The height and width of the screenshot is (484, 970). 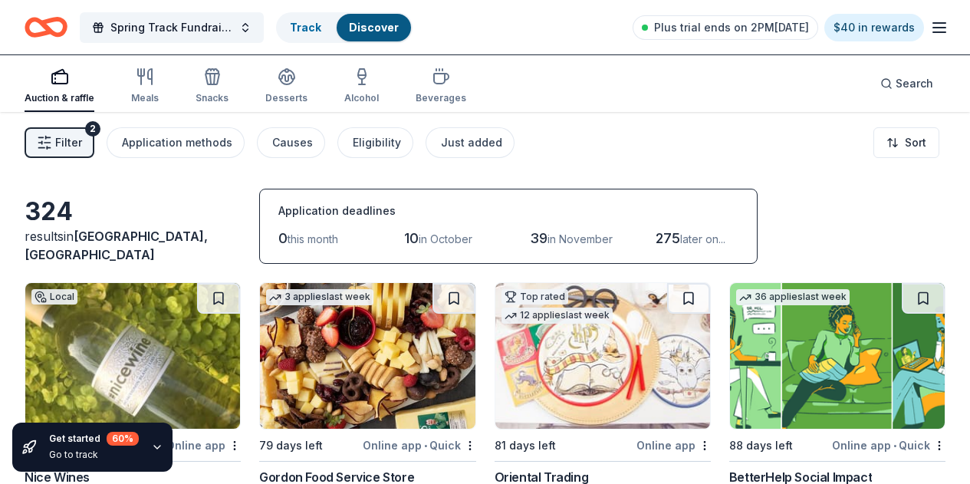 I want to click on button: Sort, so click(x=906, y=143).